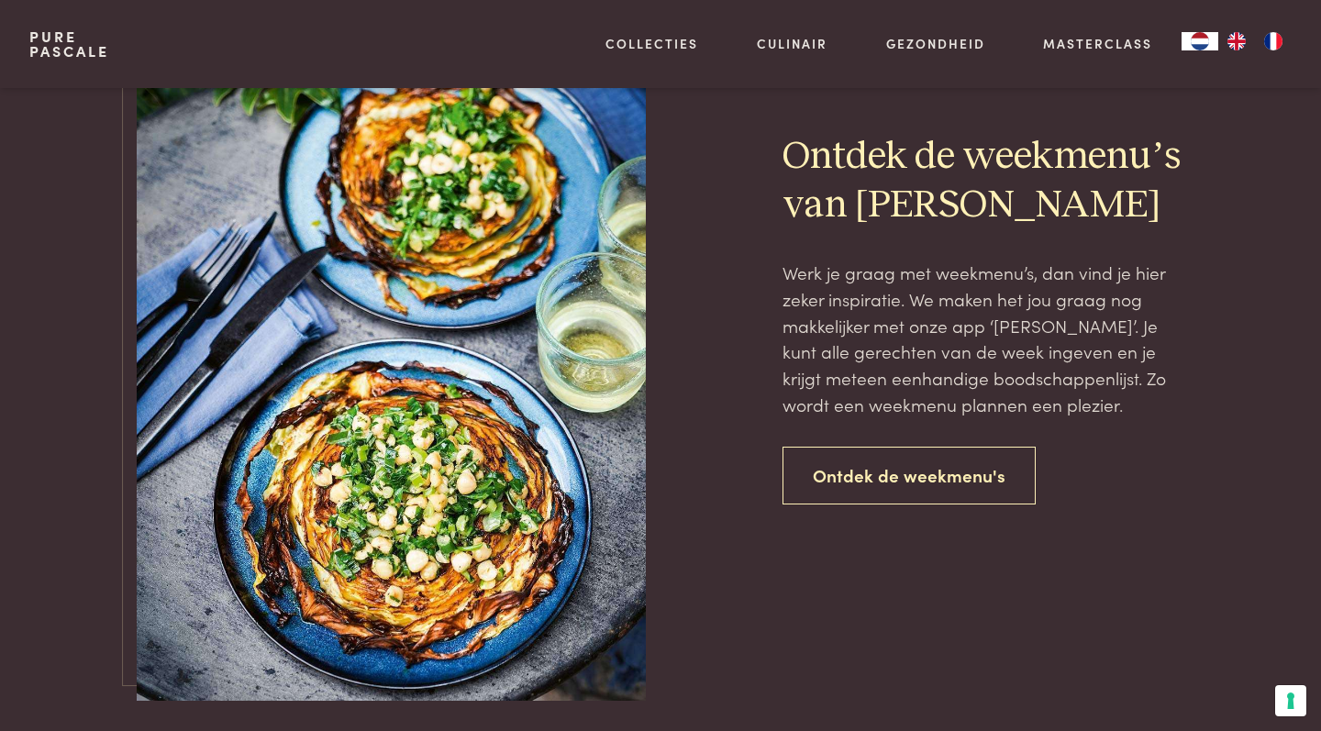 The image size is (1321, 731). Describe the element at coordinates (1237, 41) in the screenshot. I see `aside: Language selected: Nederlands` at that location.